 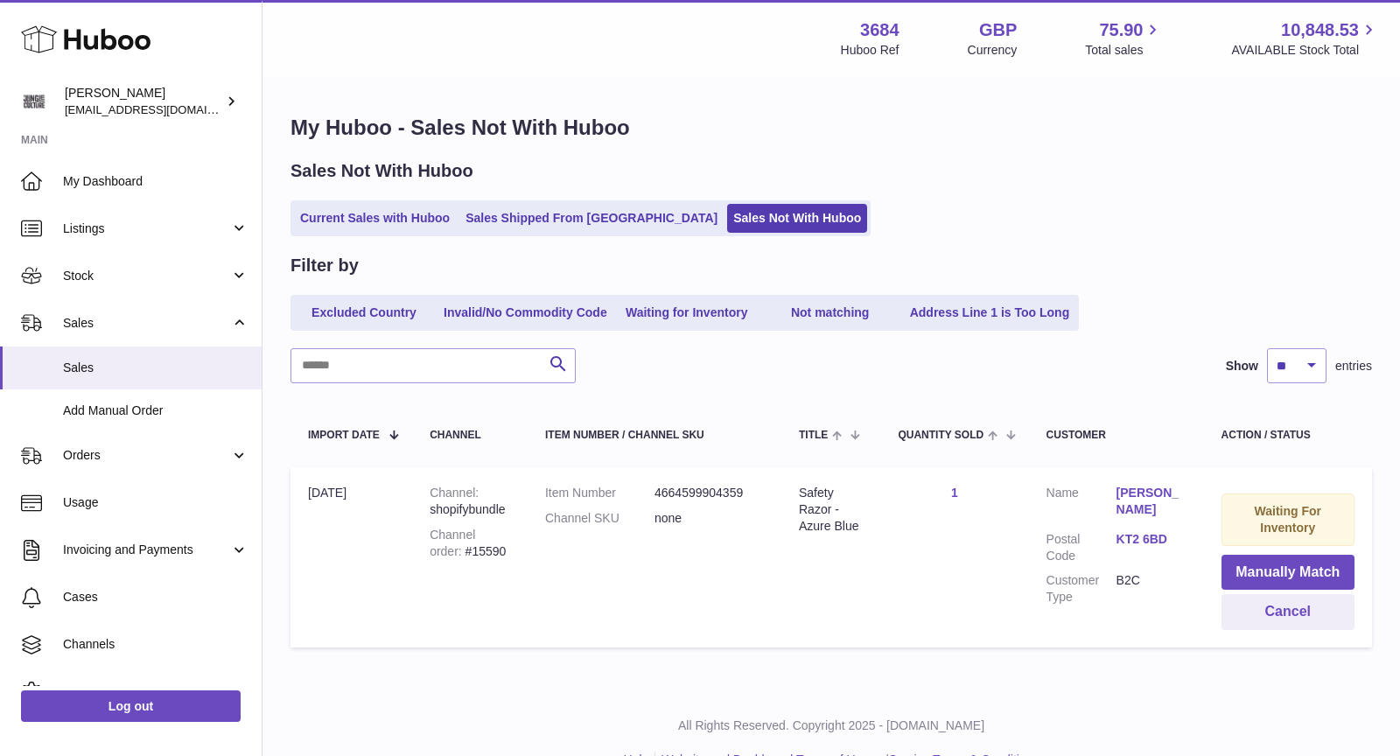 I want to click on div: Safety Razor - Azure Blue, so click(x=830, y=509).